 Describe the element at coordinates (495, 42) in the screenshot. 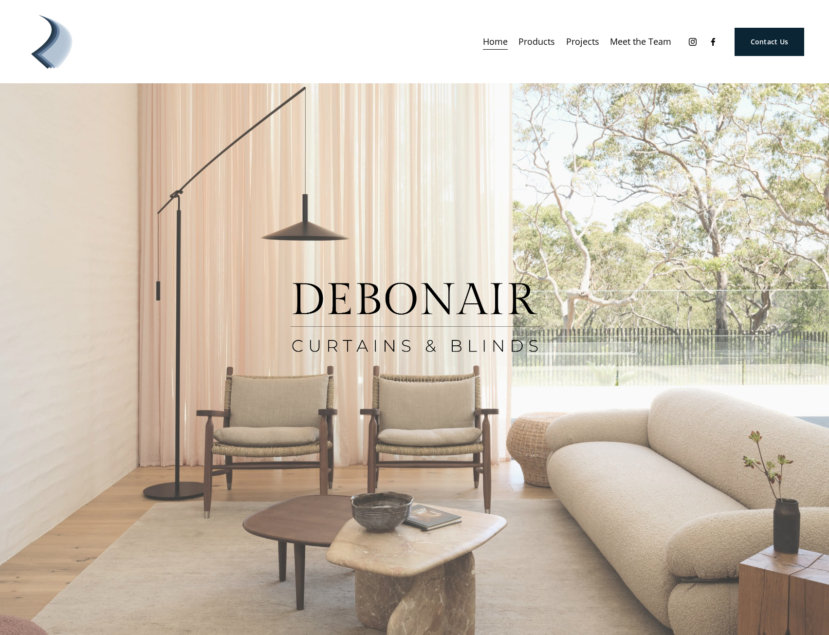

I see `a: Home` at that location.